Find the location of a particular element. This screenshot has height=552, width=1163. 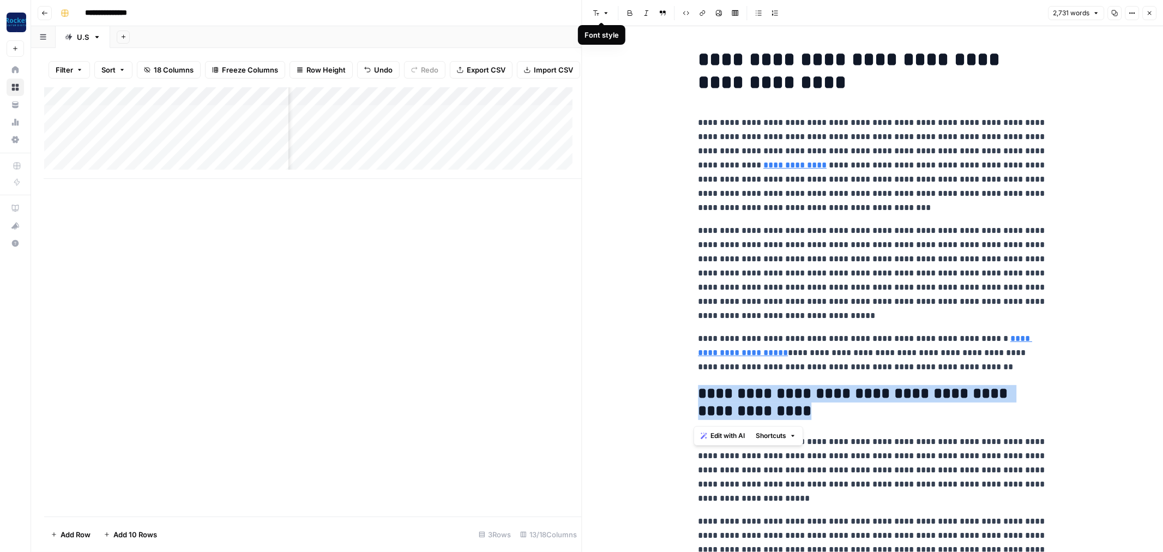

span: Add Row is located at coordinates (75, 535).